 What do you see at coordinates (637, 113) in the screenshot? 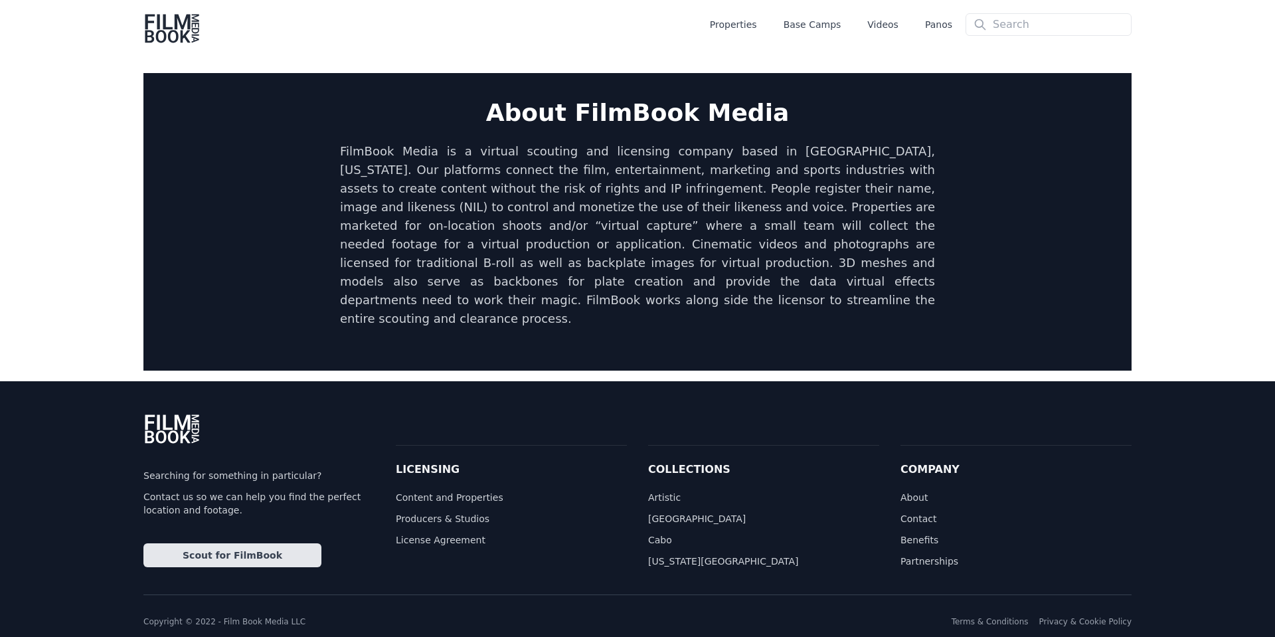
I see `h1: About FilmBook Media` at bounding box center [637, 113].